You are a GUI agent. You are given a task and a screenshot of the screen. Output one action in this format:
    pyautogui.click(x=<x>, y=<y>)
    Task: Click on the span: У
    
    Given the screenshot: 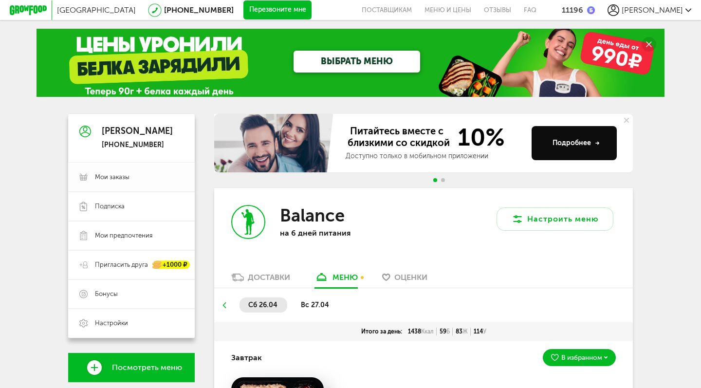 What is the action you would take?
    pyautogui.click(x=484, y=332)
    